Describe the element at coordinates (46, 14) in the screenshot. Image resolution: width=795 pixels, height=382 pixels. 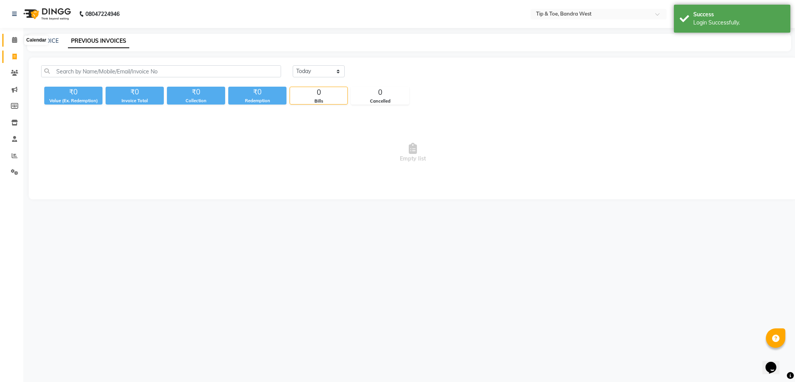
I see `img: logo` at that location.